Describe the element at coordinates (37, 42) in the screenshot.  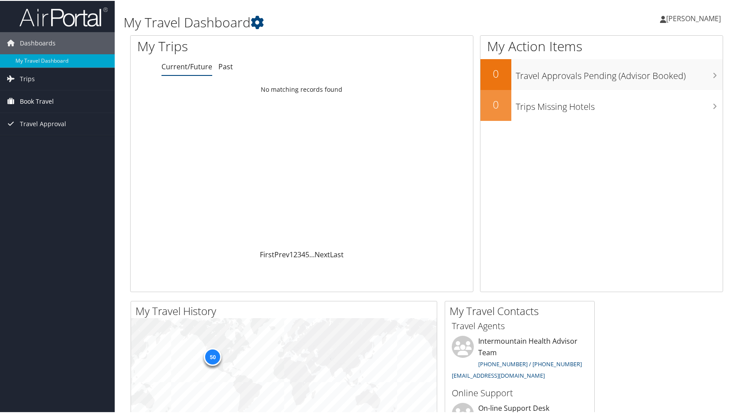
I see `span: Dashboards` at that location.